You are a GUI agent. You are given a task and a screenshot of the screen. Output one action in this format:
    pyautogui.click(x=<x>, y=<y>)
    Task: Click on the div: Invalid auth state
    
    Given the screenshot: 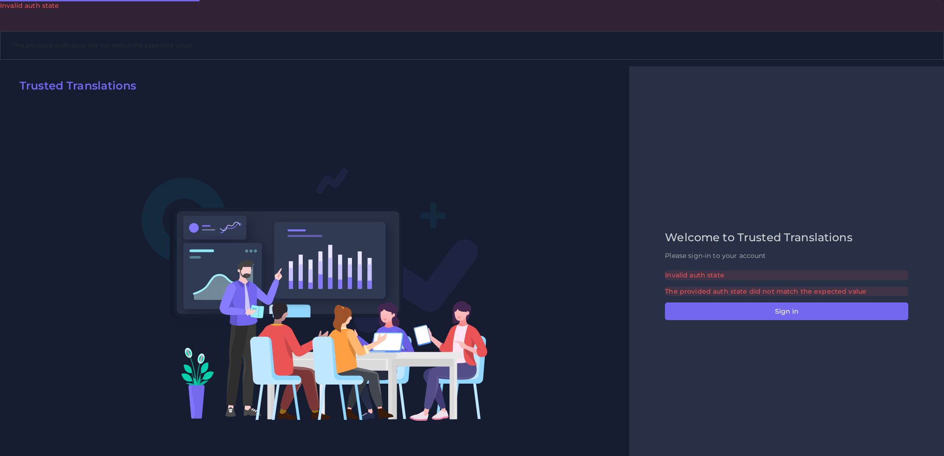 What is the action you would take?
    pyautogui.click(x=786, y=275)
    